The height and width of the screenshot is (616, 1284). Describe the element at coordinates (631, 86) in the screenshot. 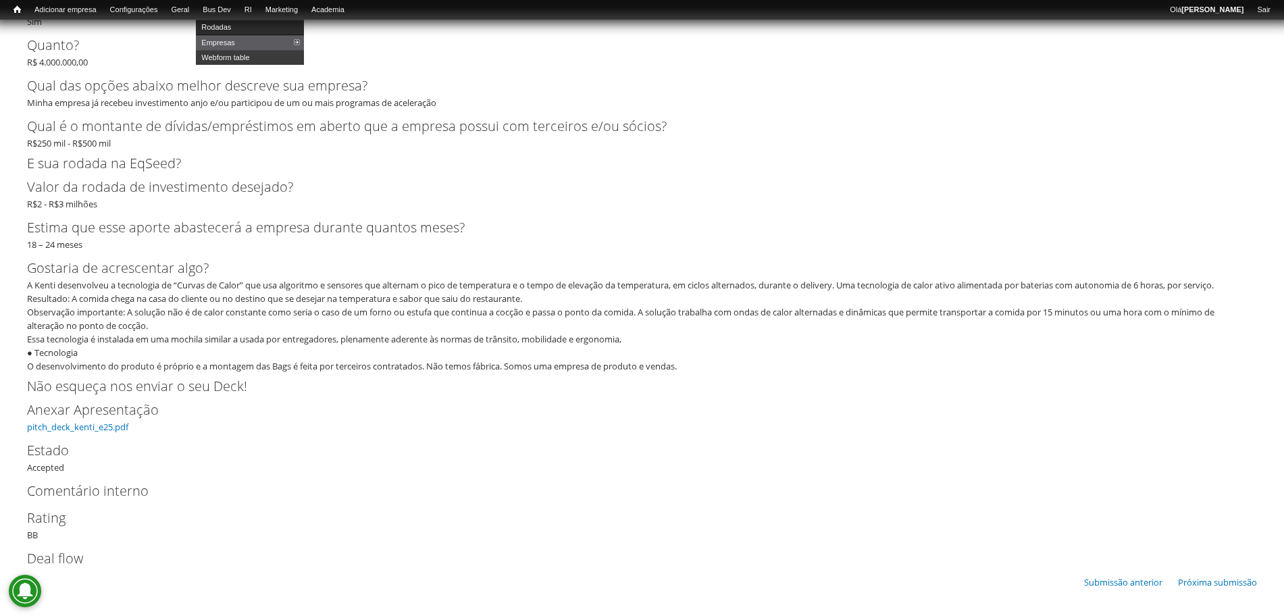

I see `label: Qual das opções abaixo melhor descreve sua empresa?` at that location.